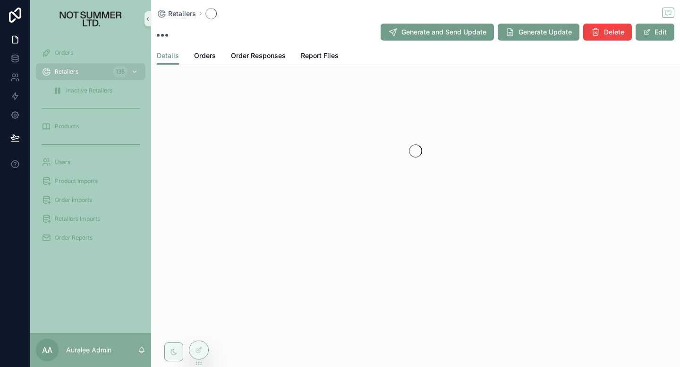 This screenshot has height=367, width=680. Describe the element at coordinates (320, 56) in the screenshot. I see `span: Report Files` at that location.